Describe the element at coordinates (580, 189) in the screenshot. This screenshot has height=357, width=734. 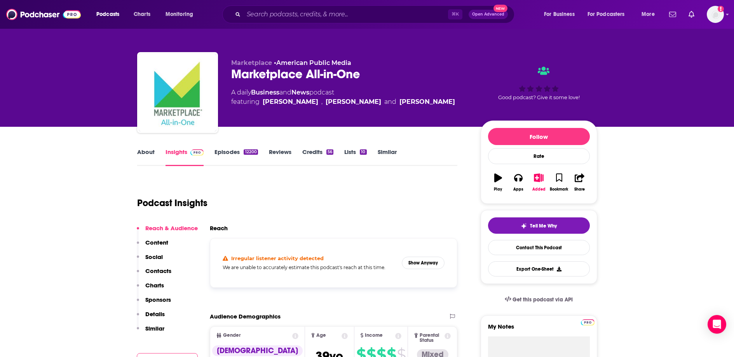
I see `div: Share` at that location.